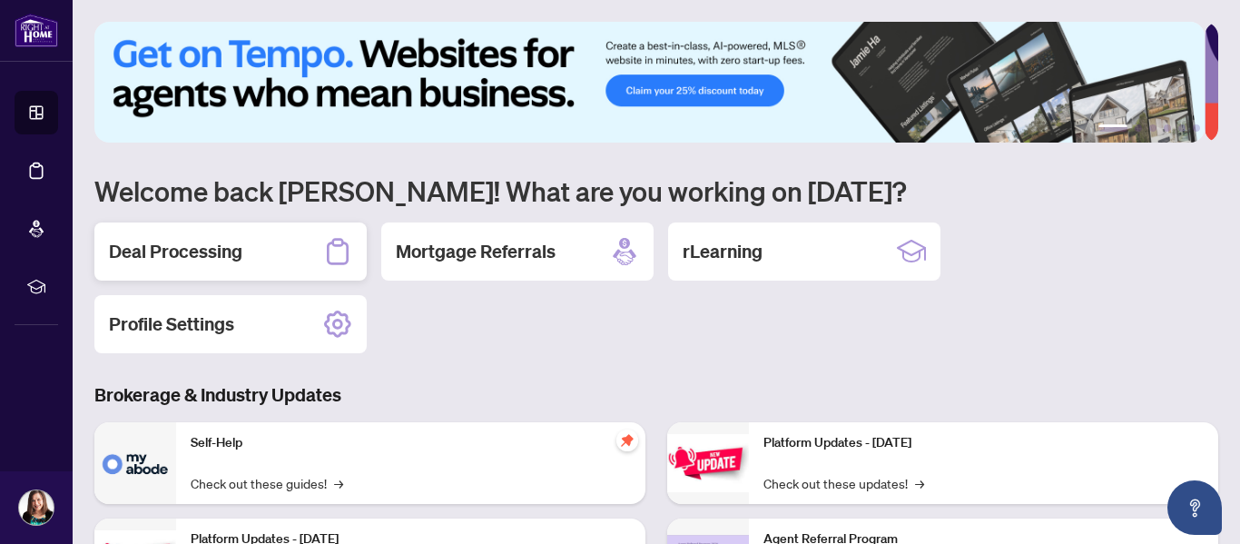 This screenshot has height=544, width=1240. What do you see at coordinates (476, 252) in the screenshot?
I see `h2: Mortgage Referrals` at bounding box center [476, 252].